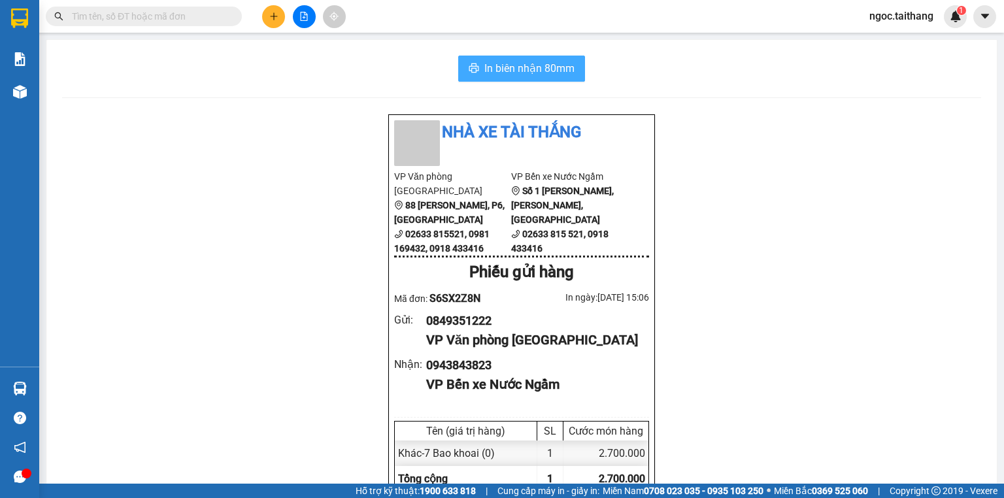  Describe the element at coordinates (274, 16) in the screenshot. I see `span: plus` at that location.